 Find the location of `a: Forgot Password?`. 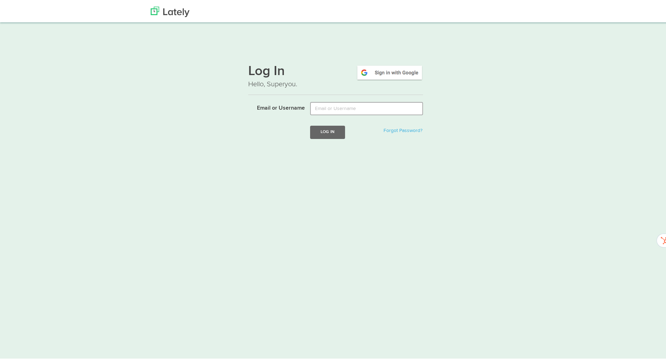

a: Forgot Password? is located at coordinates (403, 129).